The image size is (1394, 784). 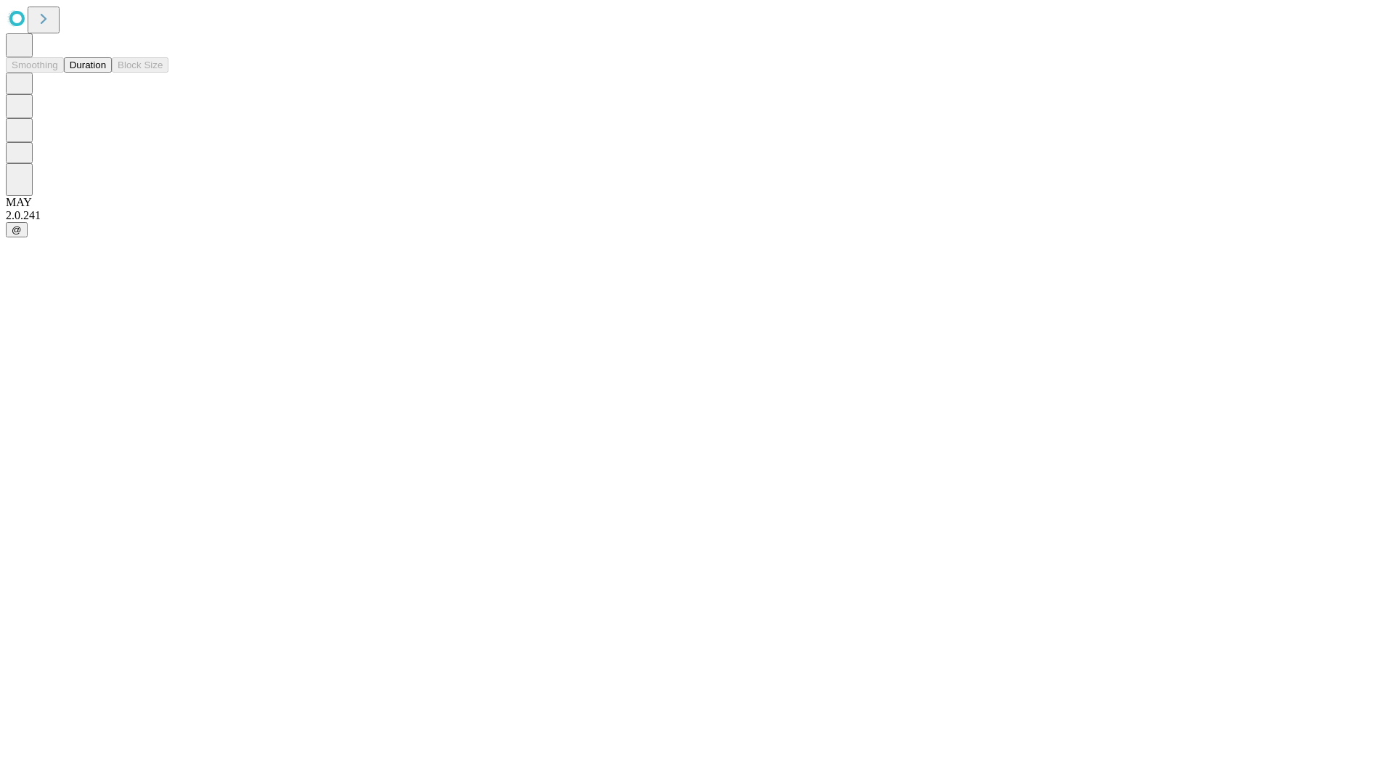 I want to click on div: 2.0.241, so click(x=697, y=216).